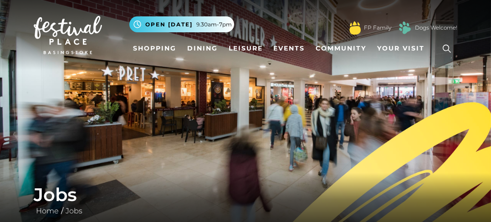 The height and width of the screenshot is (222, 491). What do you see at coordinates (155, 48) in the screenshot?
I see `a: Shopping` at bounding box center [155, 48].